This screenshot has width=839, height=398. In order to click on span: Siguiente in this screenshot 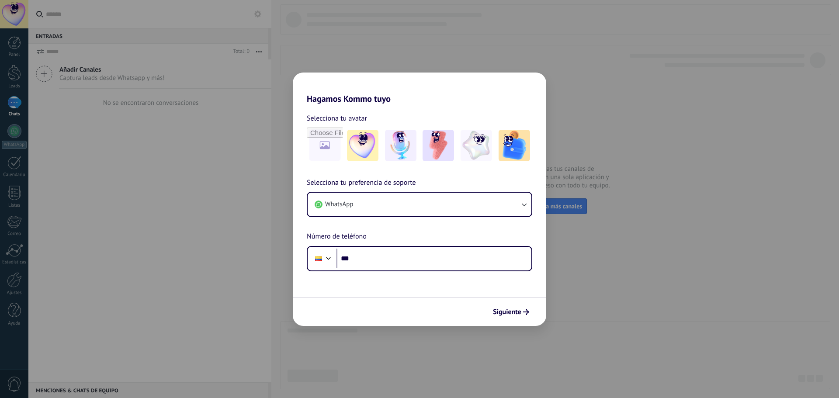, I will do `click(507, 312)`.